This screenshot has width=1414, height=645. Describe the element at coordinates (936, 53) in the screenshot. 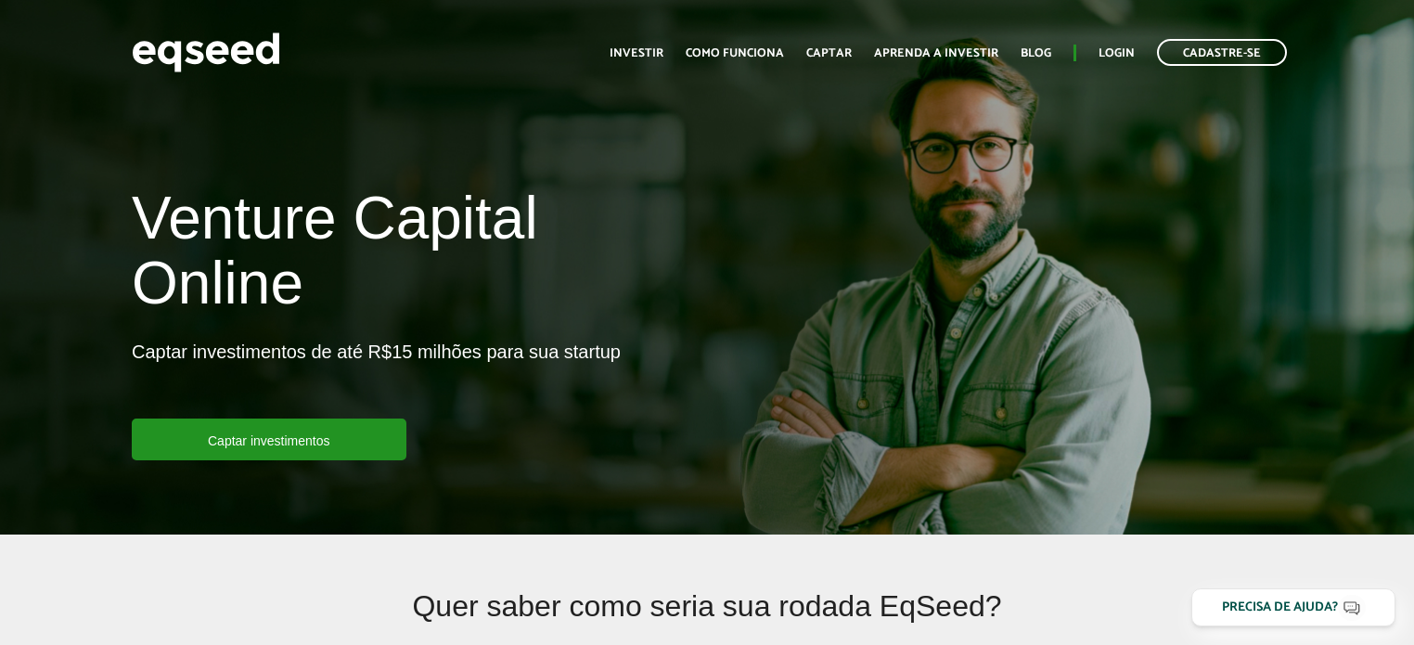

I see `a: Aprenda a investir` at that location.